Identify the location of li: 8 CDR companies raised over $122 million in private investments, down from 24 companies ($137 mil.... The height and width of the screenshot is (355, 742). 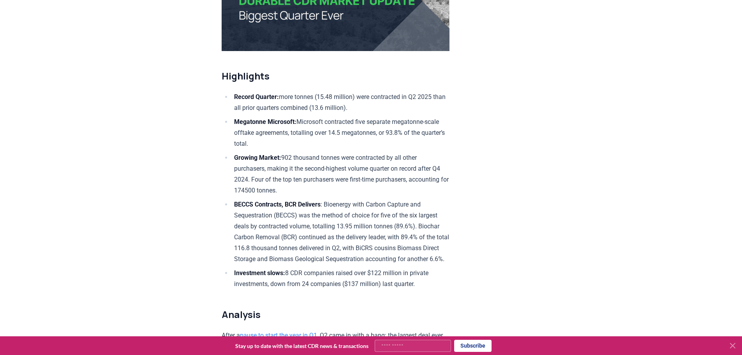
(340, 278).